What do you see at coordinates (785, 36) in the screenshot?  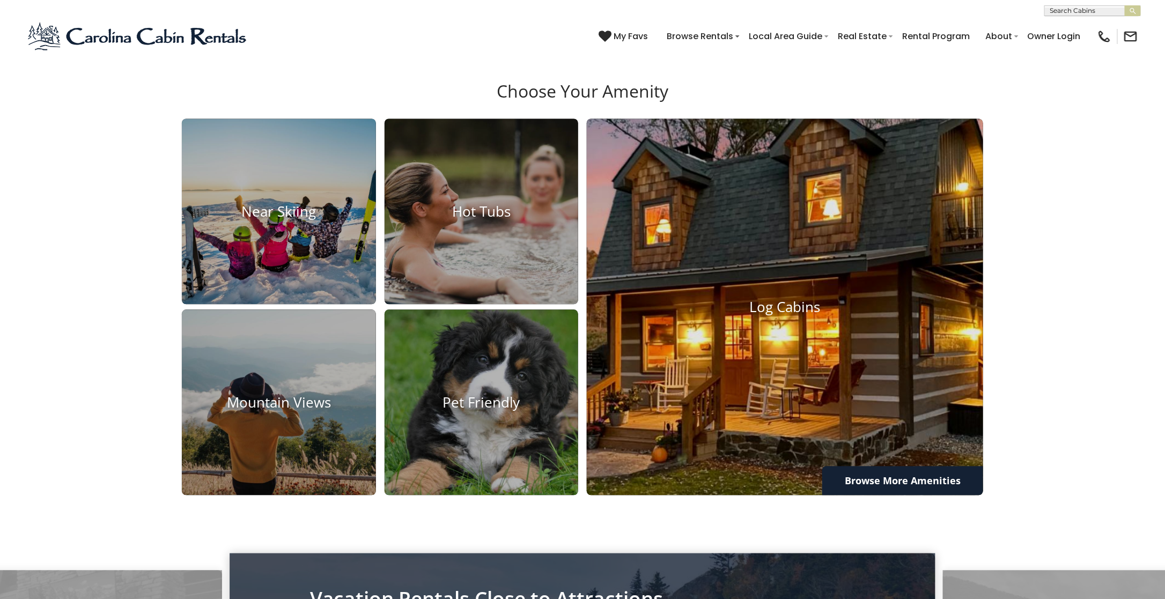 I see `a: Local Area Guide` at bounding box center [785, 36].